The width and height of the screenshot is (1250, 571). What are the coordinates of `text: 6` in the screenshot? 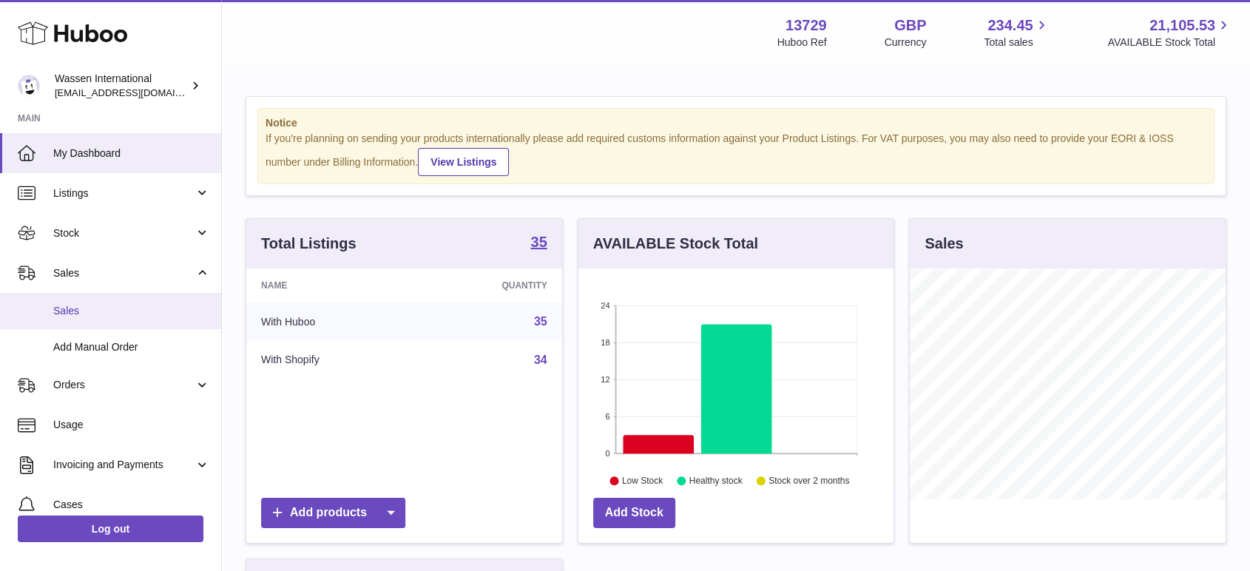 It's located at (607, 417).